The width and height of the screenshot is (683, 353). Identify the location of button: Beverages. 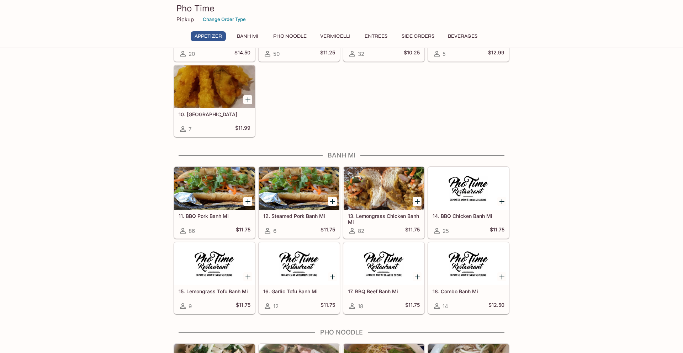
(463, 36).